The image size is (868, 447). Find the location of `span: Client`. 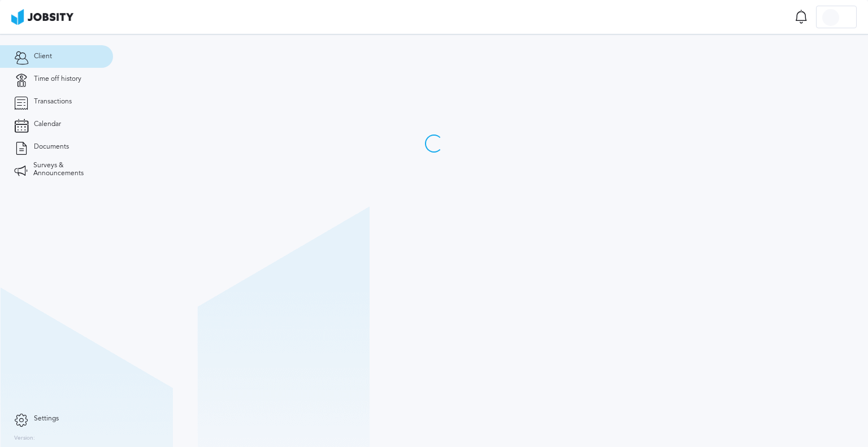

span: Client is located at coordinates (43, 57).